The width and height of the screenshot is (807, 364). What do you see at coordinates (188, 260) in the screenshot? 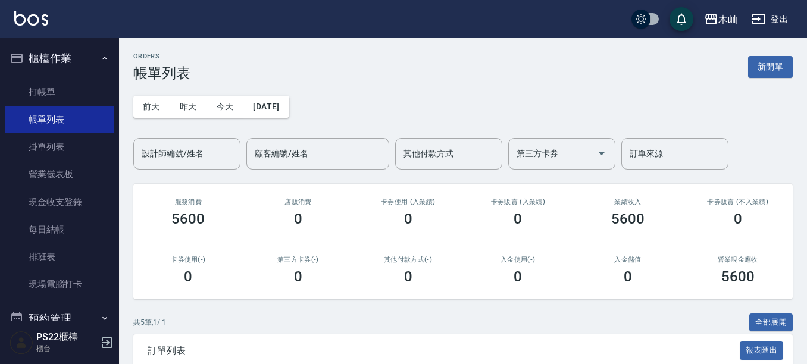
I see `h2: 卡券使用(-)` at bounding box center [188, 260].